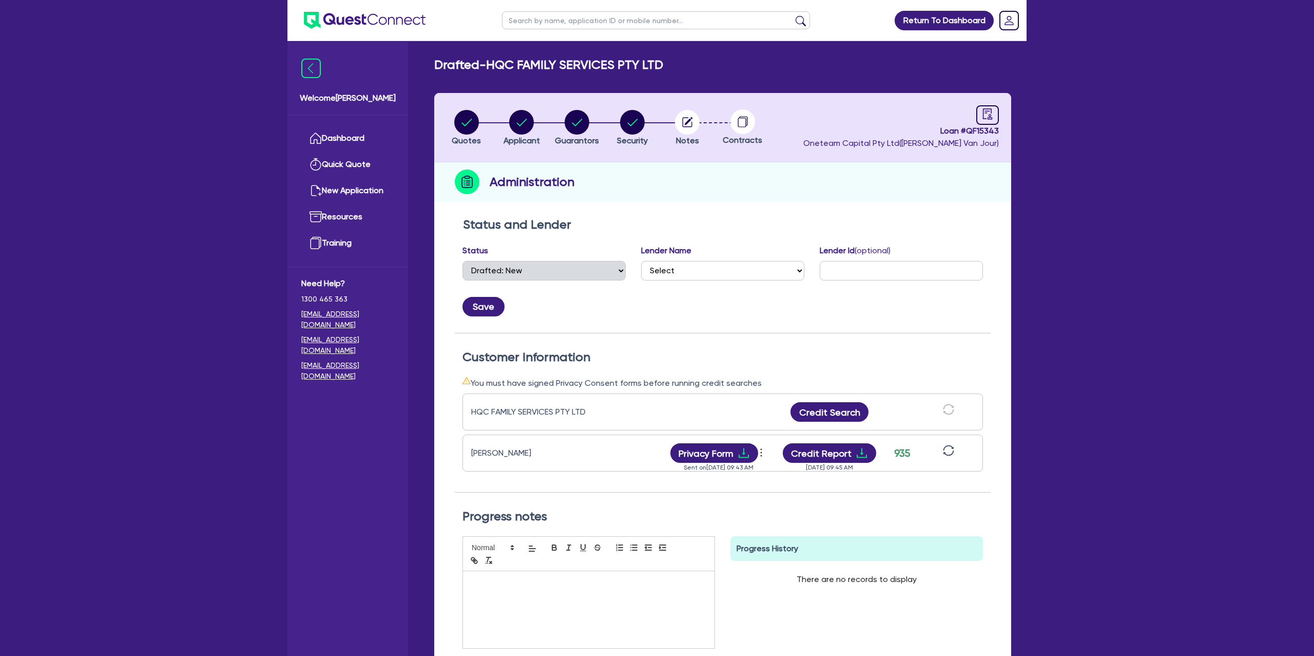 This screenshot has height=656, width=1314. Describe the element at coordinates (365, 20) in the screenshot. I see `img: quest-connect-logo-blue` at that location.